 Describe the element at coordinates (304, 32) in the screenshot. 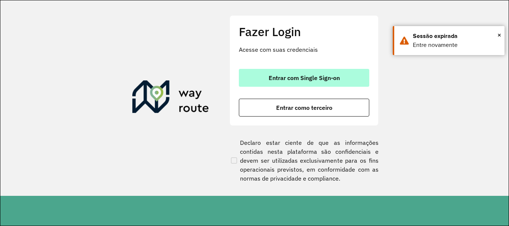

I see `h2: Fazer Login` at that location.